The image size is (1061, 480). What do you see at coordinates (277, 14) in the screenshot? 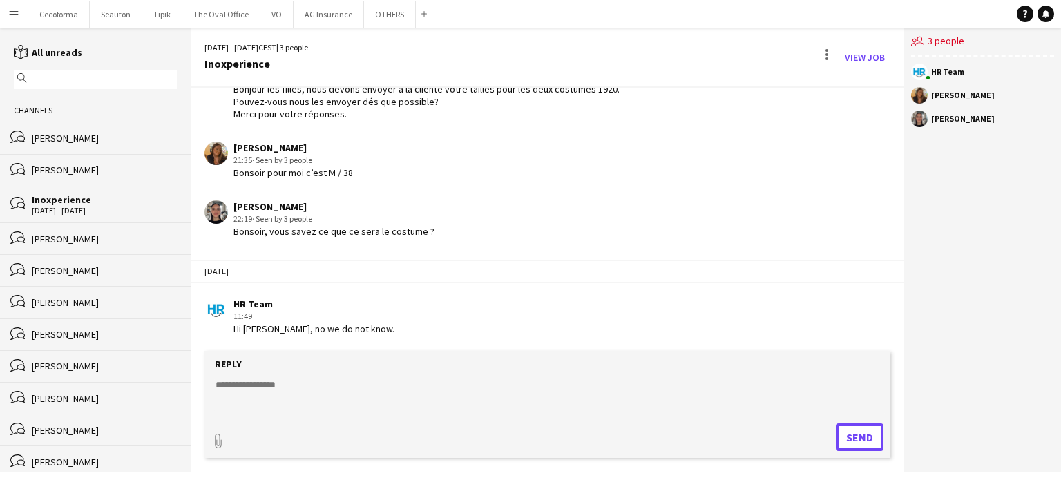
I see `button: VO` at bounding box center [277, 14].